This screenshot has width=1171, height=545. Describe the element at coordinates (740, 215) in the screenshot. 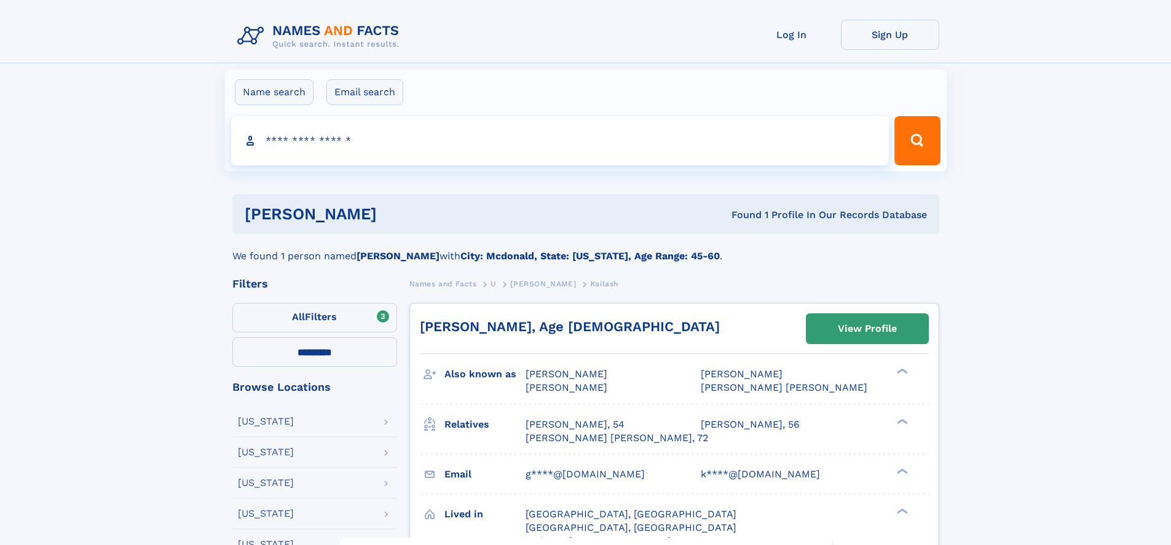

I see `div: Found 1 Profile In Our Records Database` at that location.